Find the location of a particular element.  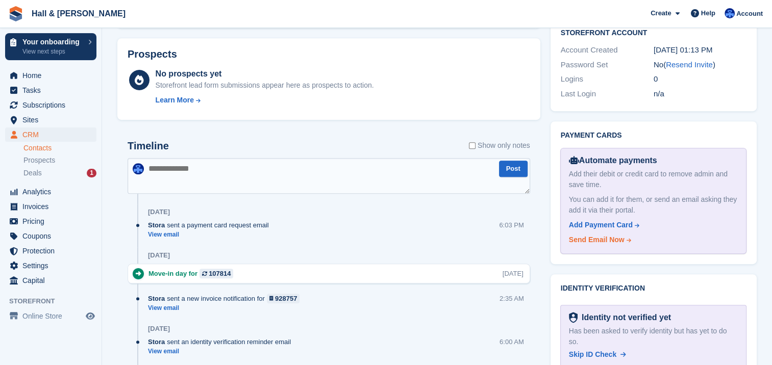

div: Automate payments is located at coordinates (653, 161).